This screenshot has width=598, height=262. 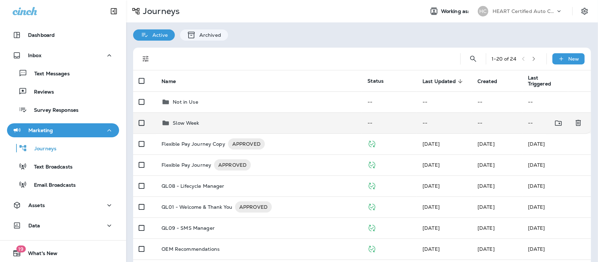 I want to click on p: OEM Recommendations, so click(x=191, y=249).